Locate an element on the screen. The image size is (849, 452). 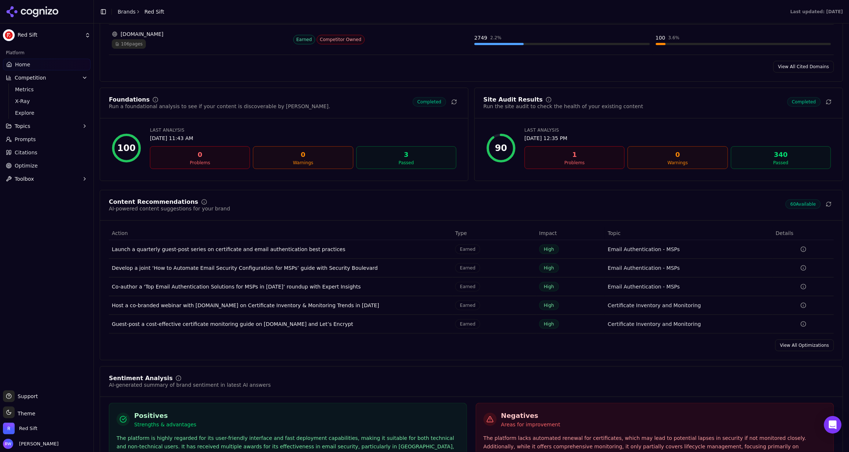
a: Brands is located at coordinates (127, 12).